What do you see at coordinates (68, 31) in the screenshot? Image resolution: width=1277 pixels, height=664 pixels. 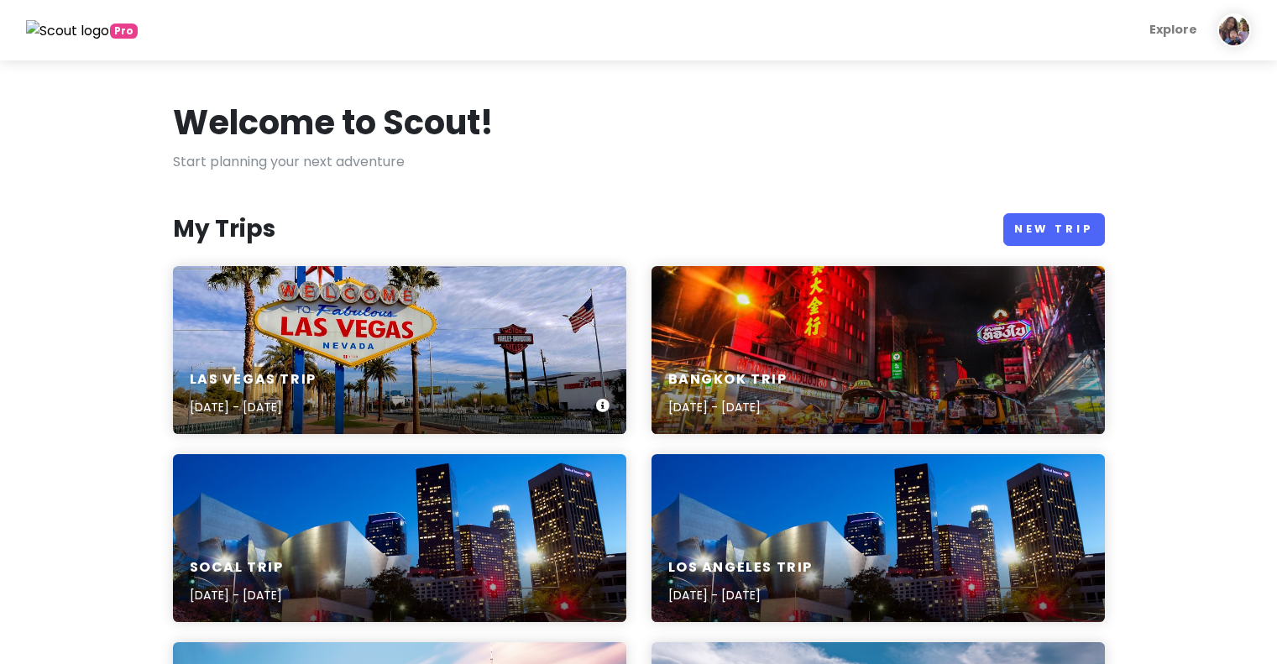 I see `img: Scout logo` at bounding box center [68, 31].